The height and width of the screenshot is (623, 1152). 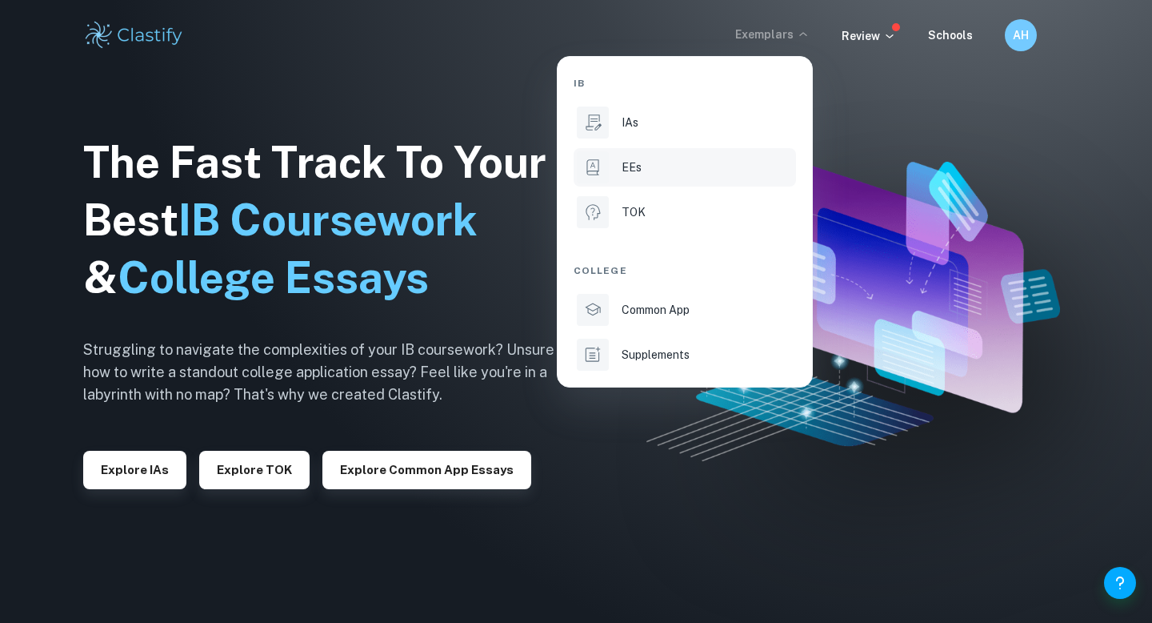 I want to click on p: IAs, so click(x=630, y=122).